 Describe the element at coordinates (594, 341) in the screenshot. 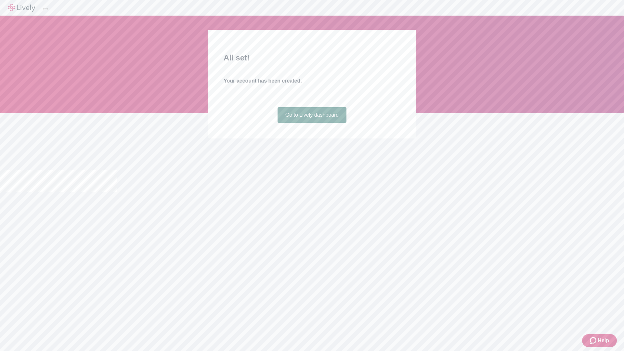

I see `svg: Zendesk support icon` at that location.